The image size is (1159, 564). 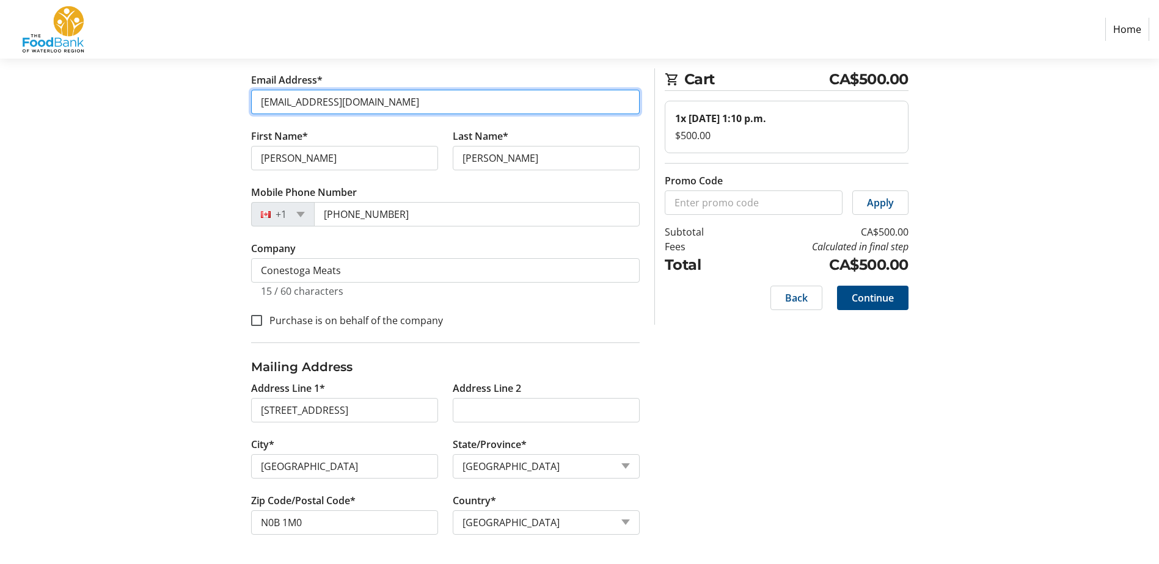 What do you see at coordinates (872, 298) in the screenshot?
I see `span: Continue` at bounding box center [872, 298].